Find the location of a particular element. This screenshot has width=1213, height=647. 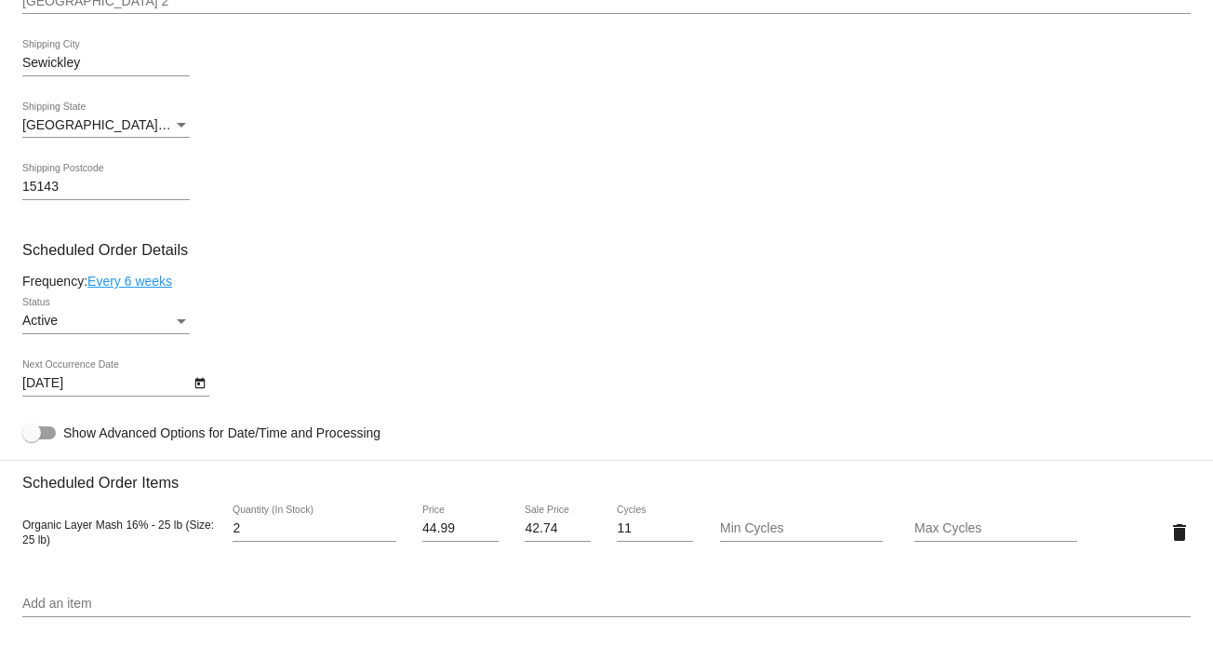

button: Open calendar is located at coordinates (199, 381).